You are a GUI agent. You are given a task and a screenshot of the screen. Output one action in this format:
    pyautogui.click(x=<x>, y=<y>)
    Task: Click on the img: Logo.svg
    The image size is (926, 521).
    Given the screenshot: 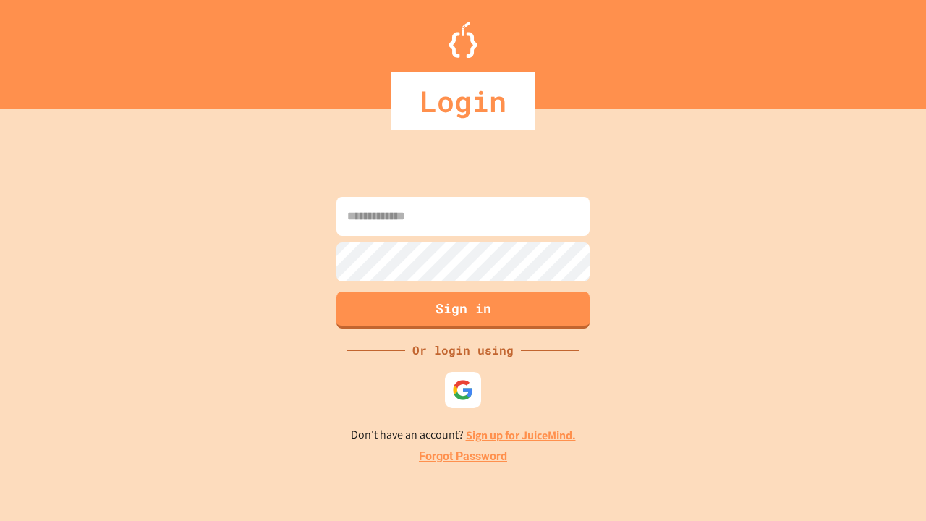 What is the action you would take?
    pyautogui.click(x=463, y=40)
    